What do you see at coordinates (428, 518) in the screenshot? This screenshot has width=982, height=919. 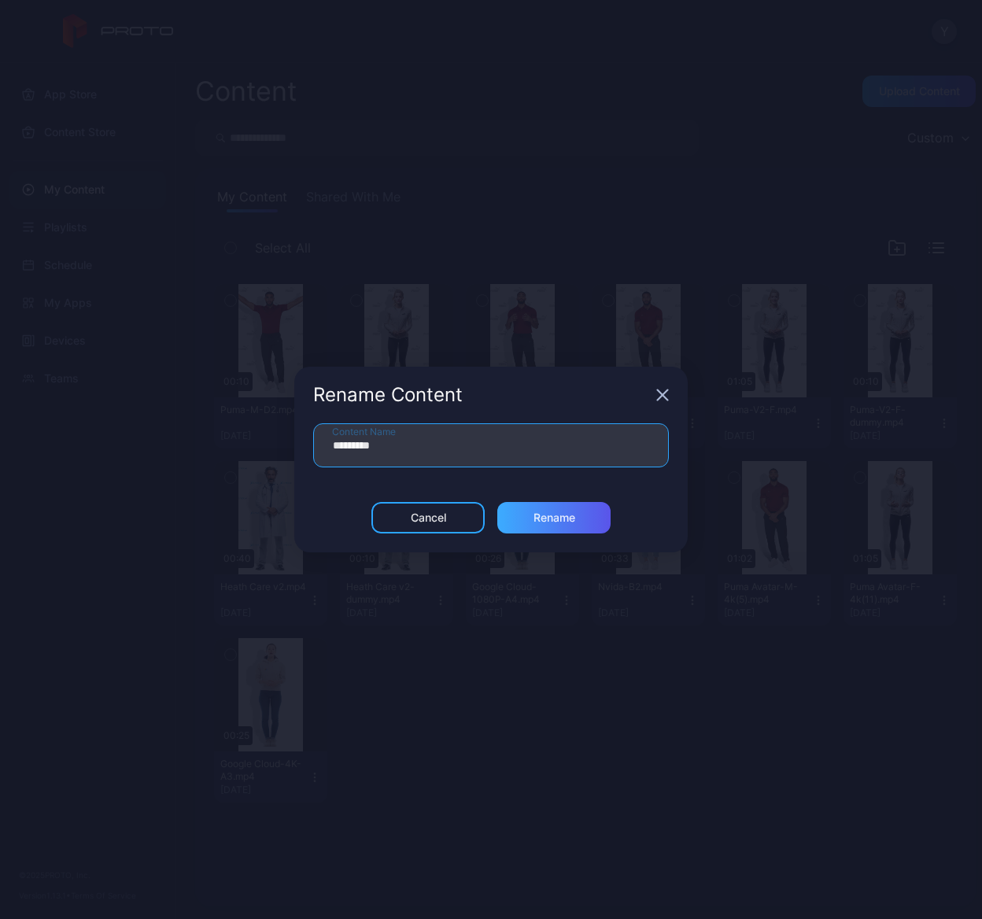 I see `div: Cancel` at bounding box center [428, 518].